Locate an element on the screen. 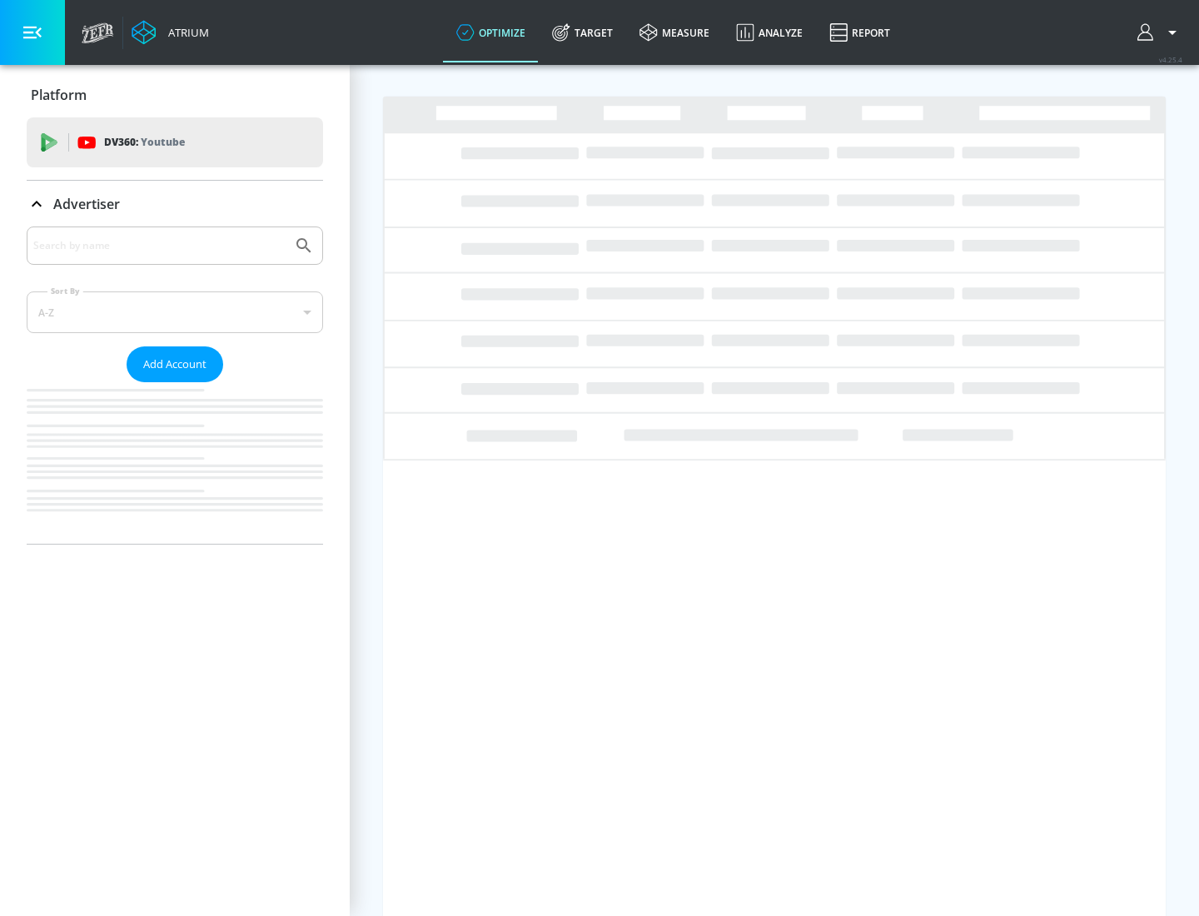 This screenshot has width=1199, height=916. a: Analyze is located at coordinates (770, 32).